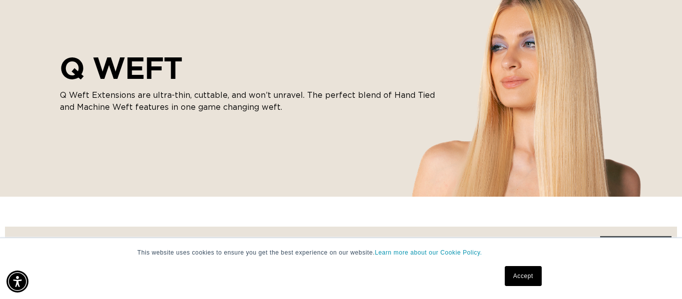 This screenshot has width=682, height=299. Describe the element at coordinates (341, 253) in the screenshot. I see `p: This website uses cookies to ensure you get the best experience on our website.` at that location.